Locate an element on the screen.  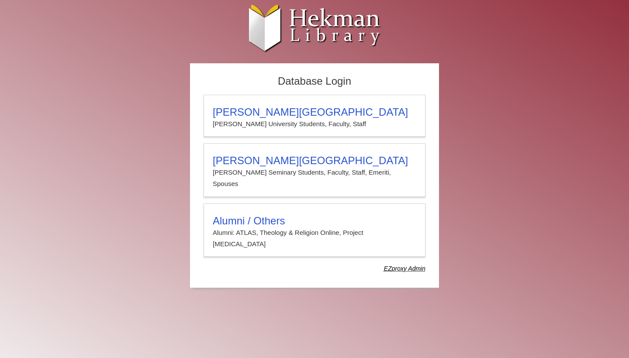
h2: Database Login is located at coordinates (315, 81).